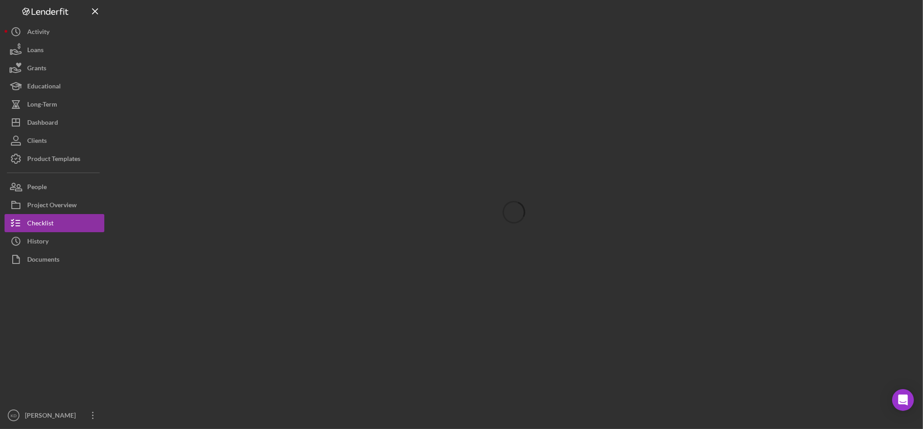  Describe the element at coordinates (37, 141) in the screenshot. I see `div: Clients` at that location.